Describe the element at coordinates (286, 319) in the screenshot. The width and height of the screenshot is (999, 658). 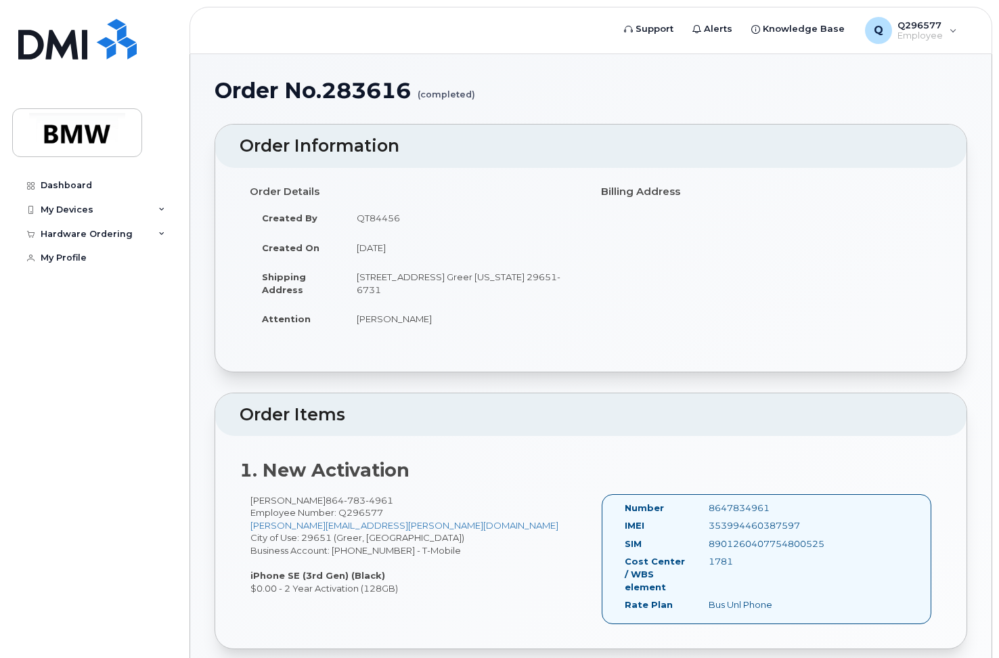
I see `strong: Attention` at that location.